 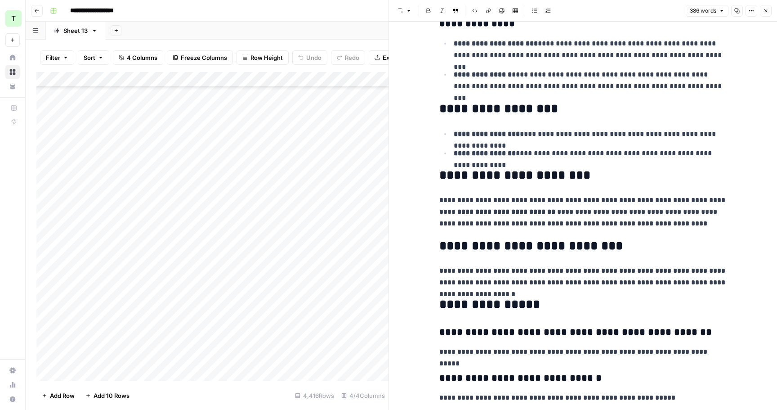 I want to click on button: 4 Columns, so click(x=138, y=58).